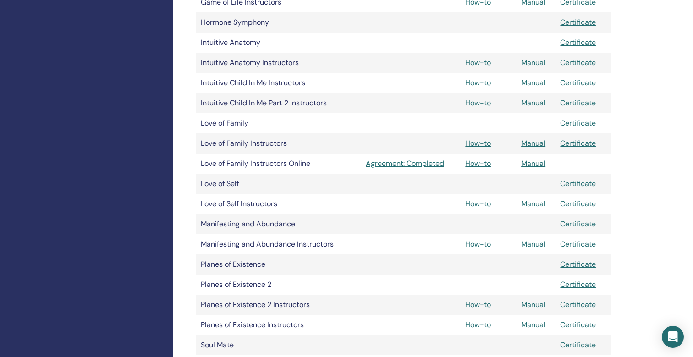 This screenshot has height=357, width=693. What do you see at coordinates (279, 285) in the screenshot?
I see `td: Planes of Existence 2` at bounding box center [279, 285].